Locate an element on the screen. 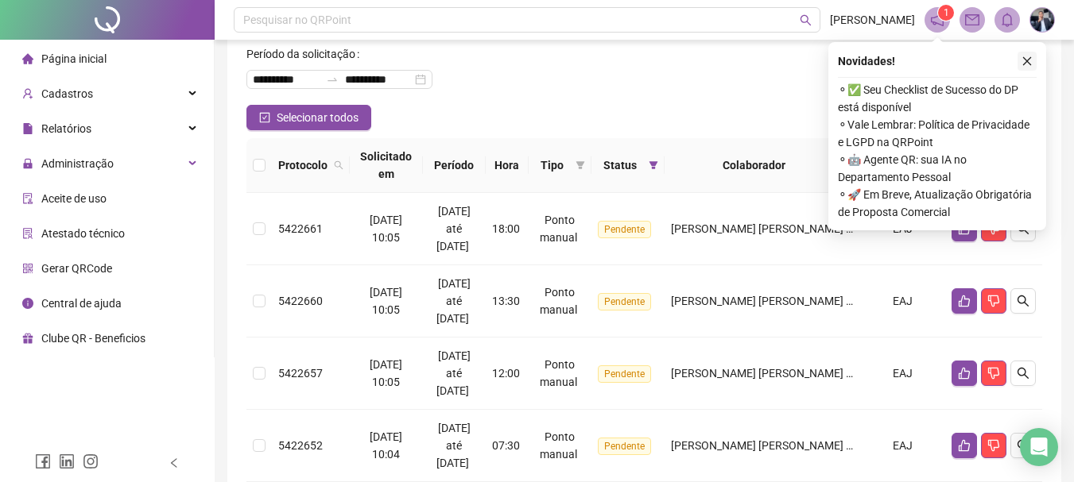 This screenshot has width=1074, height=482. span: 07:30 is located at coordinates (506, 446).